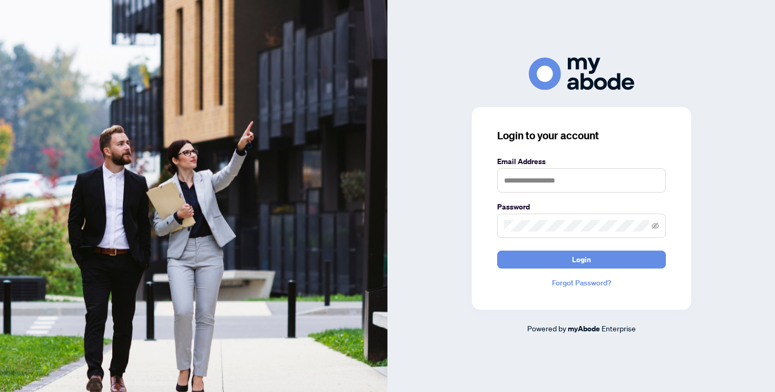 The width and height of the screenshot is (775, 392). What do you see at coordinates (582, 207) in the screenshot?
I see `label: Password` at bounding box center [582, 207].